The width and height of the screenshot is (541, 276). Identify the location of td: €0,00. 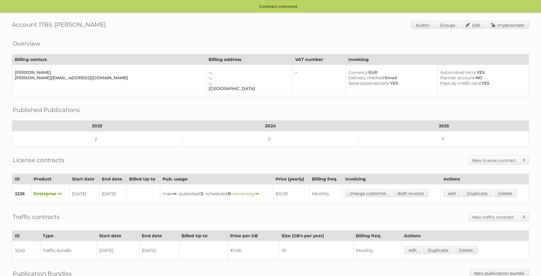
(291, 194).